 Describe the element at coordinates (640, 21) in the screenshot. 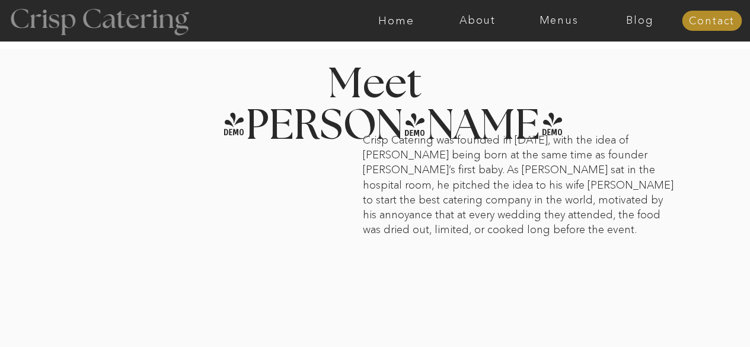

I see `nav: Blog` at that location.